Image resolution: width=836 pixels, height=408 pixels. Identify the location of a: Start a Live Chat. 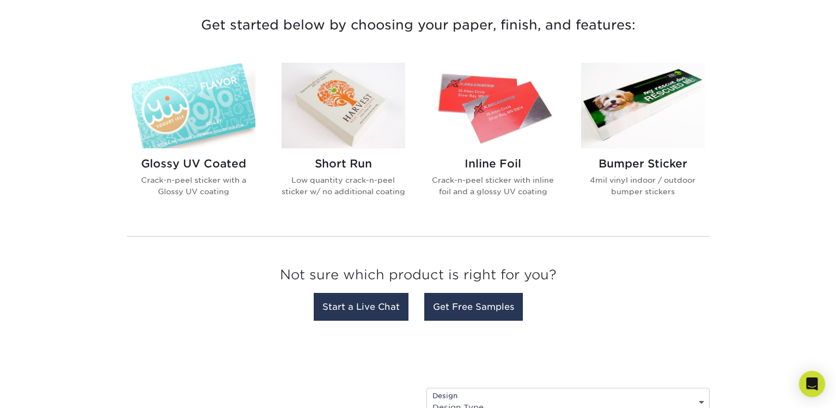
(361, 306).